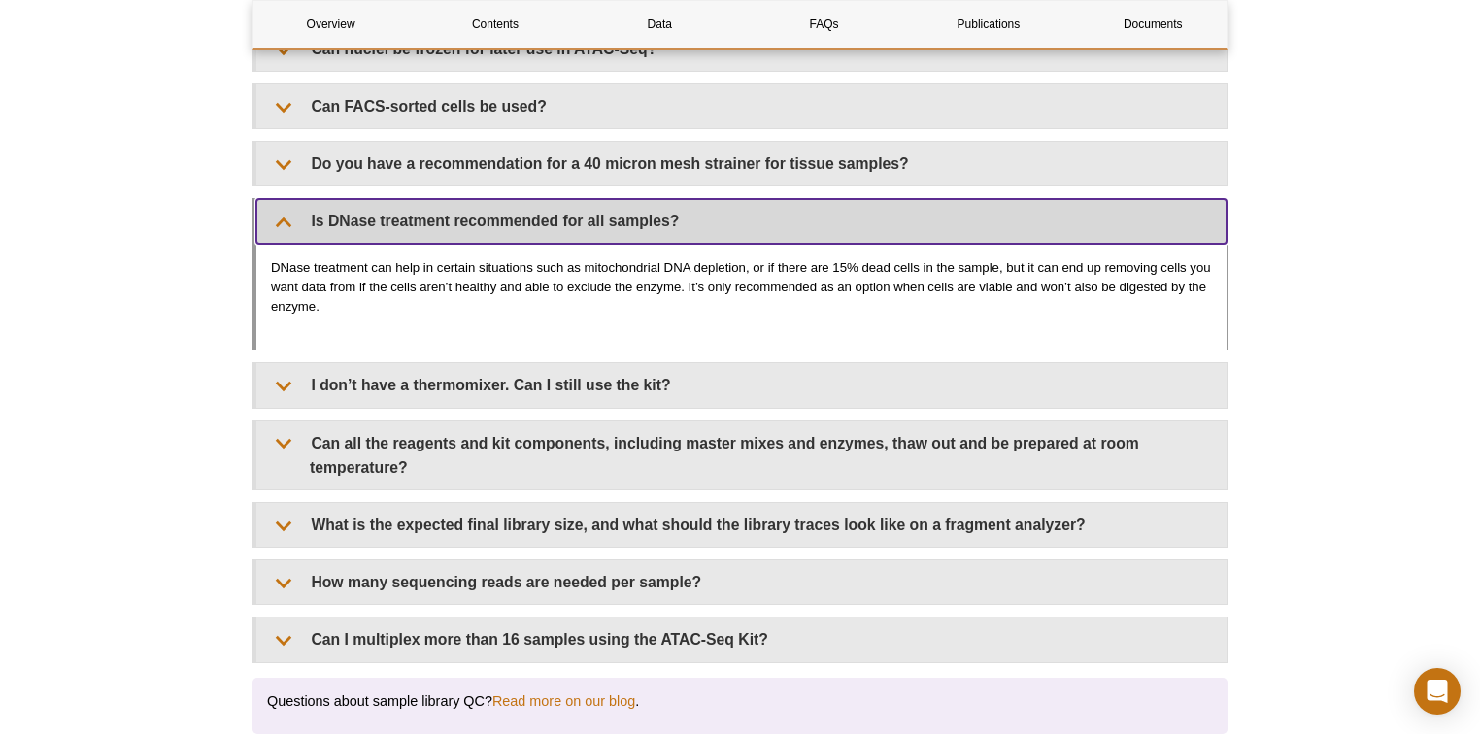 The width and height of the screenshot is (1480, 734). I want to click on p: DNase treatment can help in certain situations such as mitochondrial DNA depletion, or if there a..., so click(741, 287).